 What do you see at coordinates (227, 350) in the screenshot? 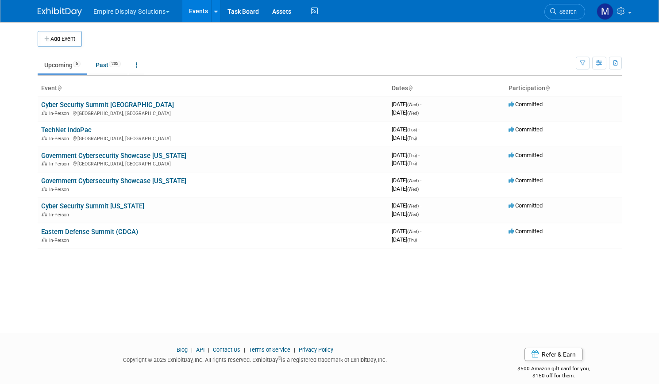
I see `a: Contact Us` at bounding box center [227, 350].